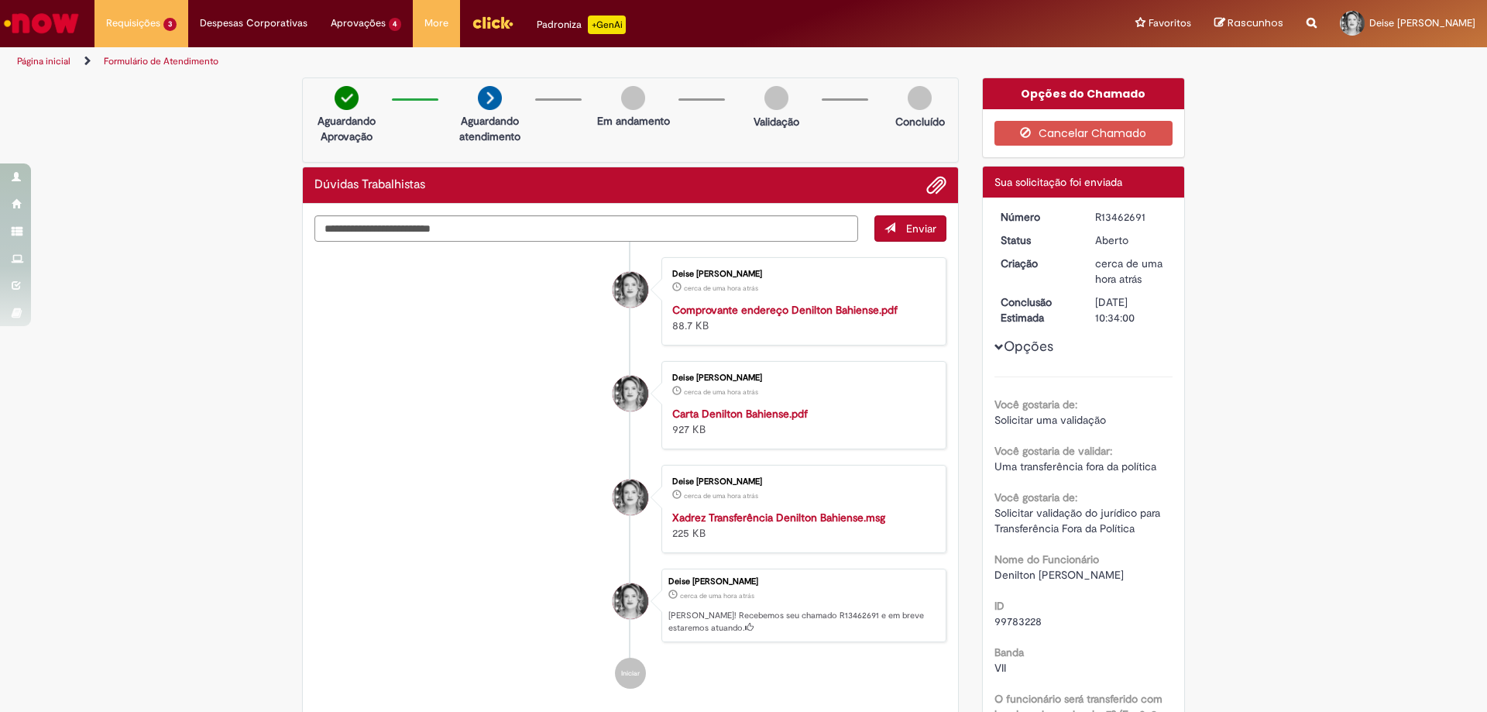 The width and height of the screenshot is (1487, 712). What do you see at coordinates (490, 129) in the screenshot?
I see `p: Aguardando atendimento` at bounding box center [490, 129].